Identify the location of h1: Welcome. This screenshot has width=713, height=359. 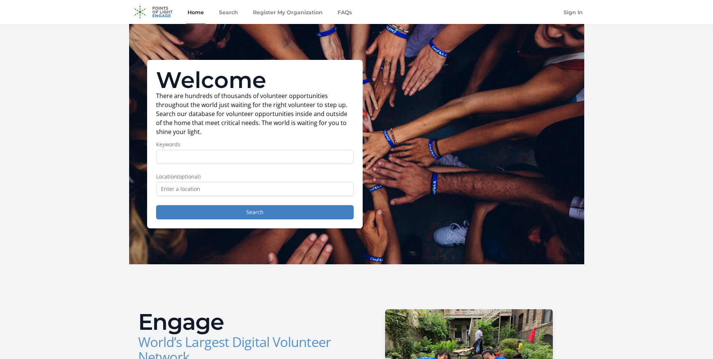
(255, 80).